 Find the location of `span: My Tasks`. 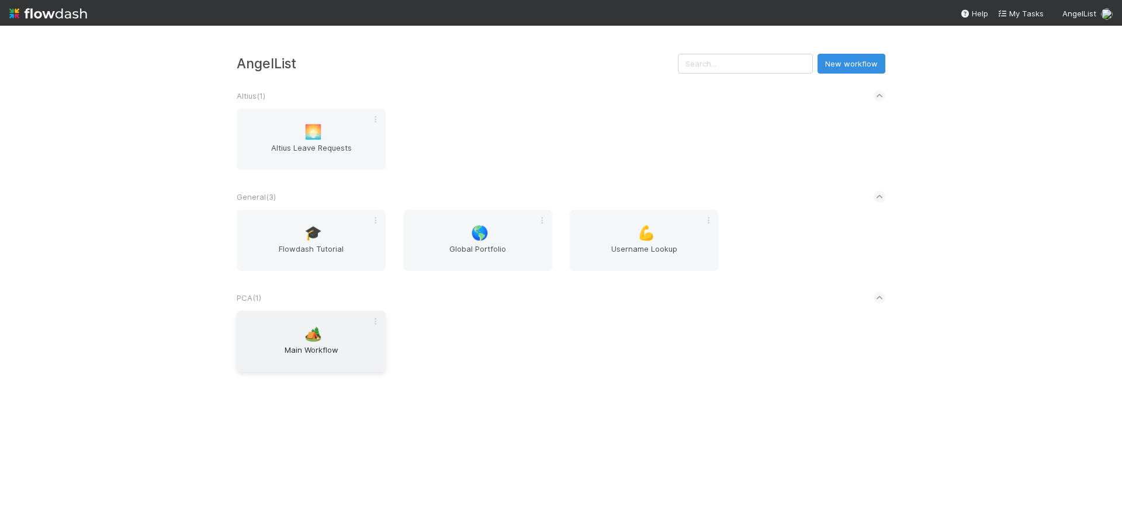

span: My Tasks is located at coordinates (1020, 13).